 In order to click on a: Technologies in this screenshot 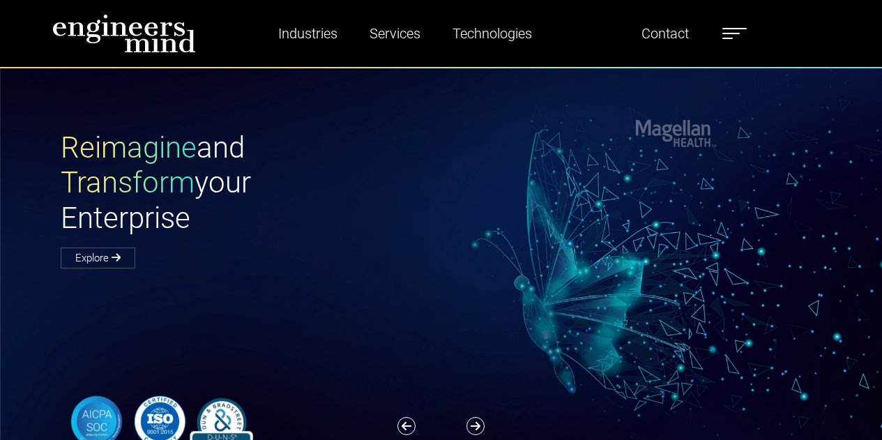, I will do `click(492, 33)`.